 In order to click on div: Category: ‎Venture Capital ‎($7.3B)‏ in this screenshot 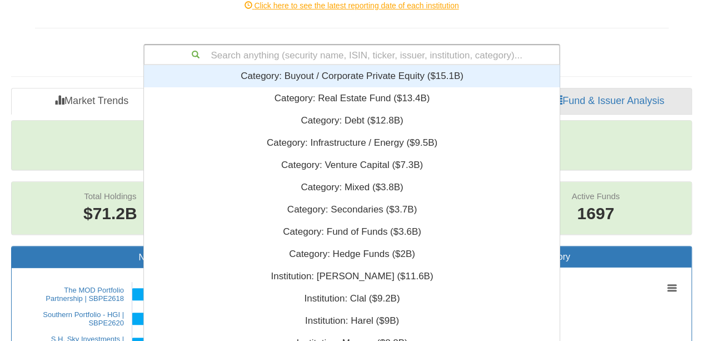, I will do `click(352, 165)`.